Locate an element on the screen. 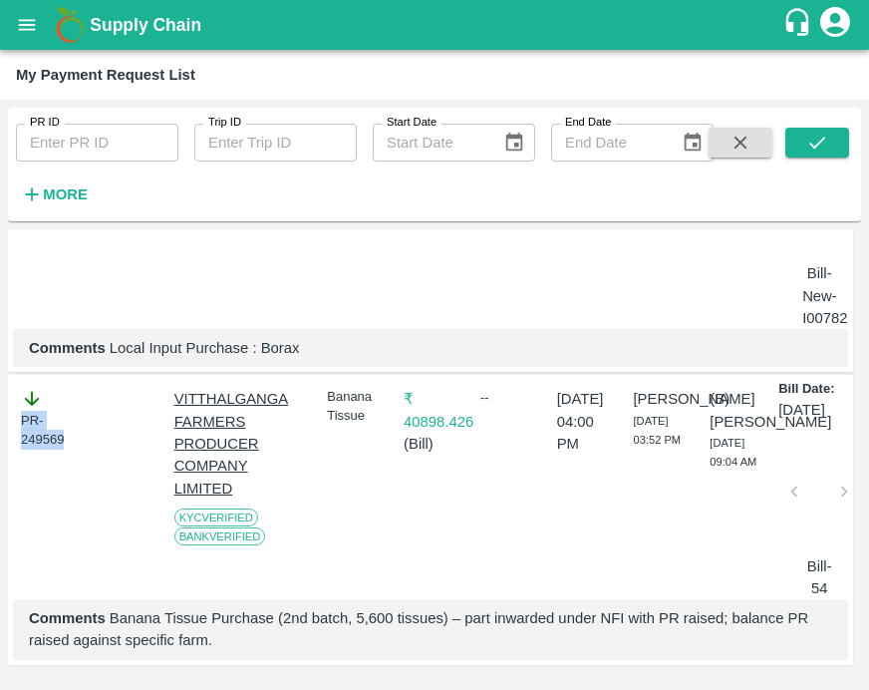 The image size is (869, 690). label: End Date is located at coordinates (588, 123).